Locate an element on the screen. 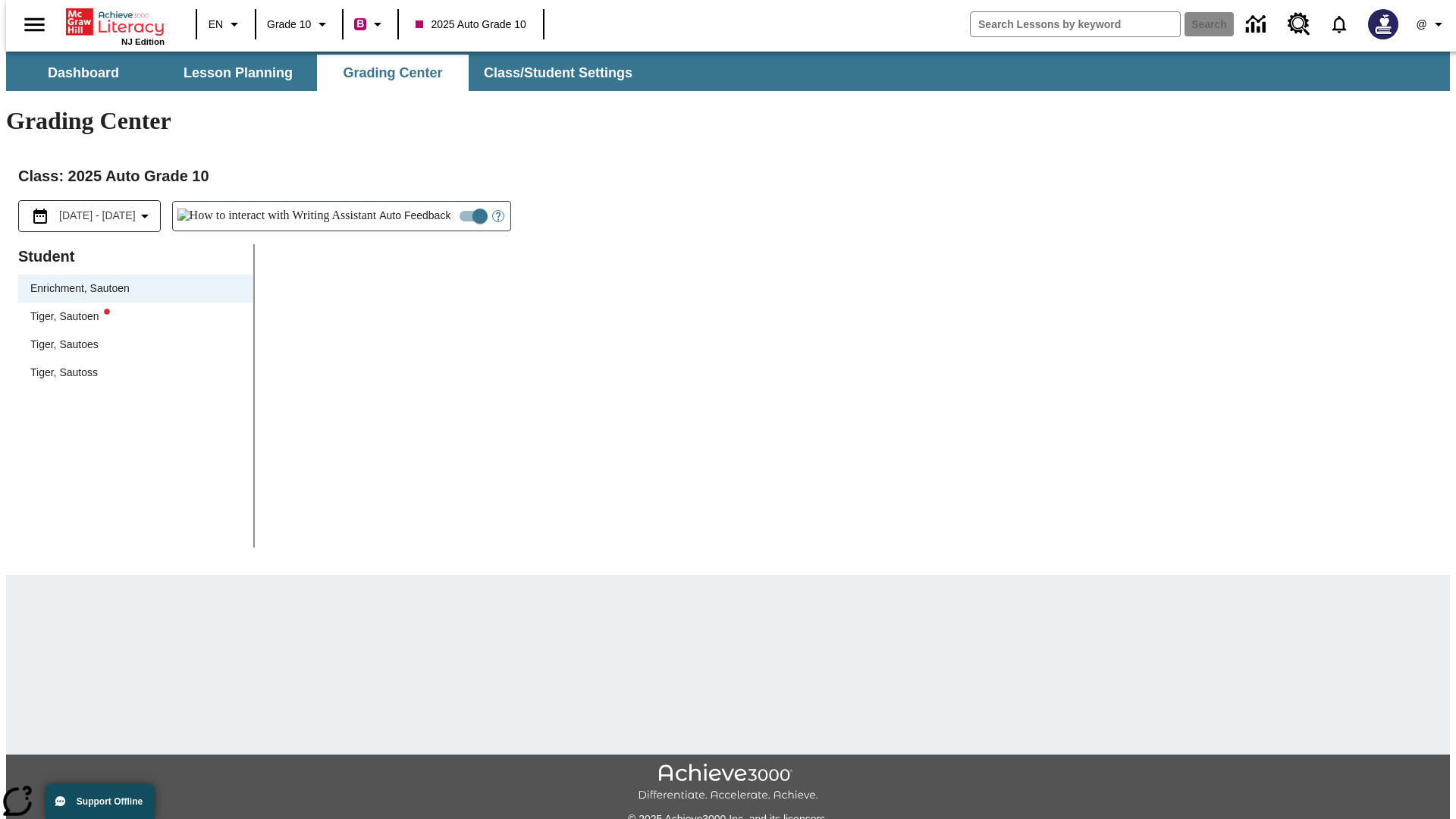 Image resolution: width=1456 pixels, height=819 pixels. img: Achieve3000 Differentiate Accelerate Achieve is located at coordinates (728, 782).